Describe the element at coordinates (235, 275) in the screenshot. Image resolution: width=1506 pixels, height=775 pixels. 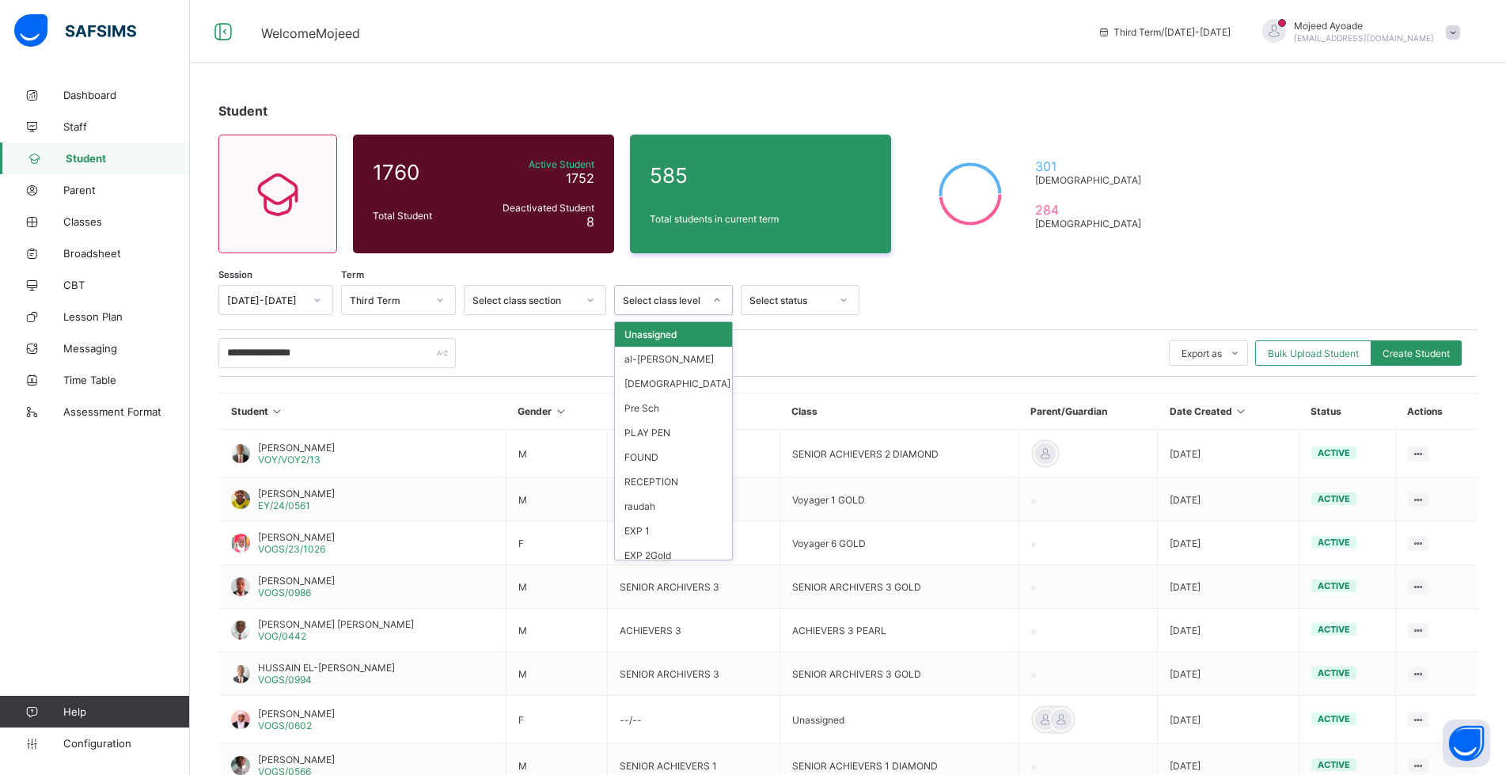
I see `span: Session` at that location.